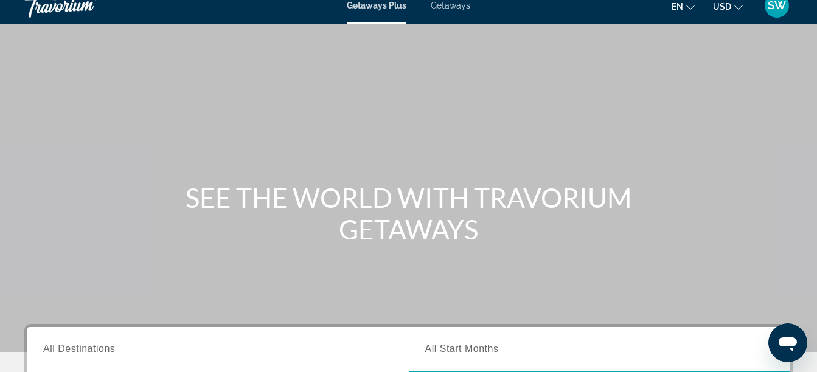  I want to click on a: Getaways, so click(450, 5).